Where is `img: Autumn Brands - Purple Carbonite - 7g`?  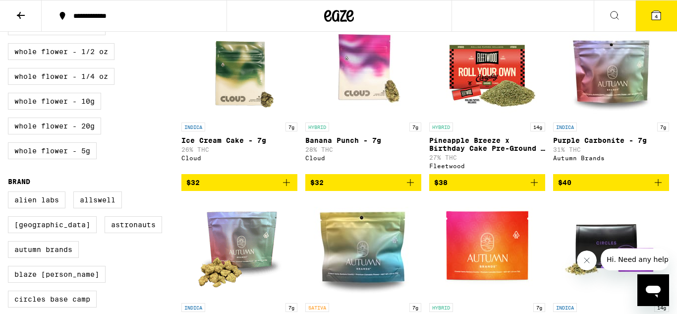
img: Autumn Brands - Purple Carbonite - 7g is located at coordinates (611, 68).